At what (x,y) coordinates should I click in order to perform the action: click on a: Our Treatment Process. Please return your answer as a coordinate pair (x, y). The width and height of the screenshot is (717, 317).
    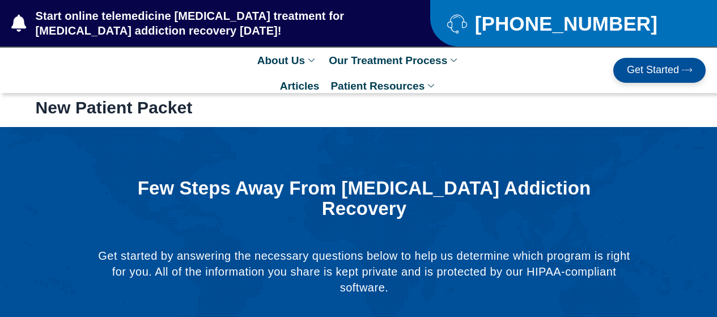
    Looking at the image, I should click on (394, 60).